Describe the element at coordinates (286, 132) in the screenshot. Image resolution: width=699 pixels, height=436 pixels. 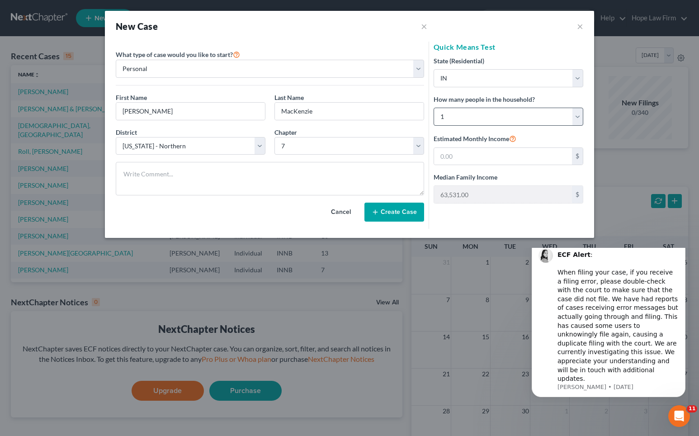
I see `span: Chapter` at that location.